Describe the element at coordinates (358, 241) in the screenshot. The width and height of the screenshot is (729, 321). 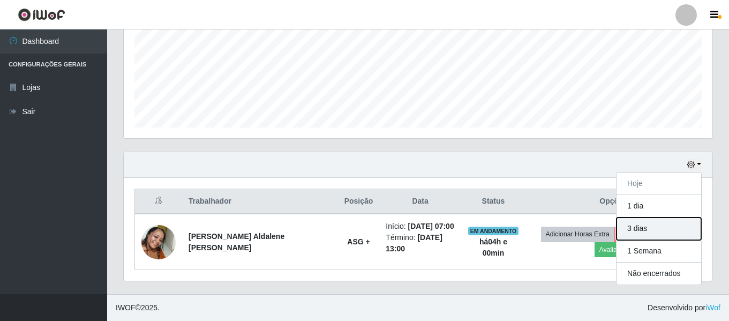
I see `strong: ASG +` at that location.